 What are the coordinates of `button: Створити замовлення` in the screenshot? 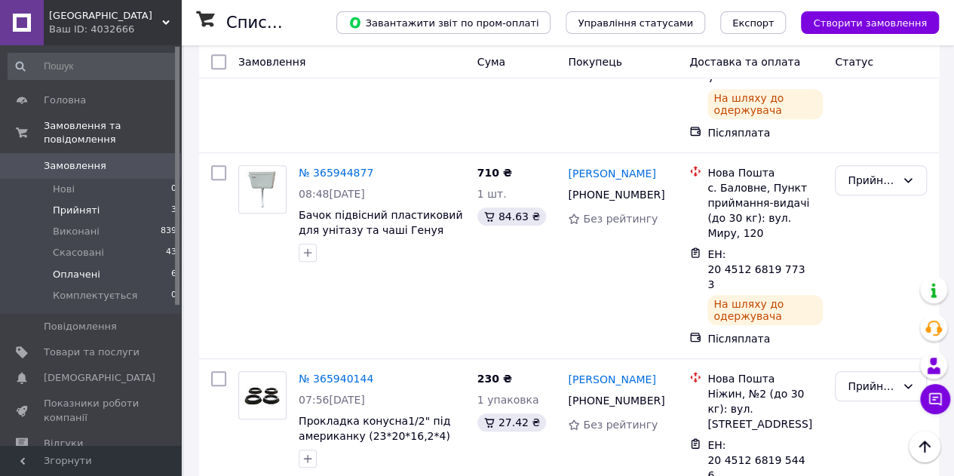 It's located at (870, 23).